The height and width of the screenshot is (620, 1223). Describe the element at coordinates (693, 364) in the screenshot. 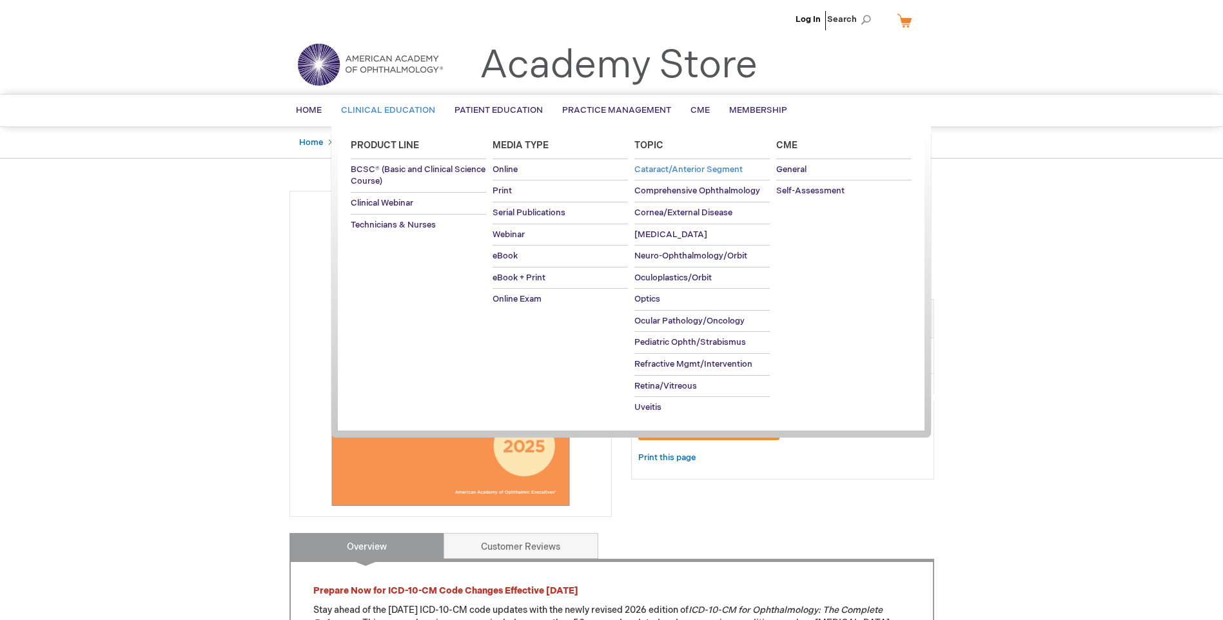

I see `span: Refractive Mgmt/Intervention` at that location.